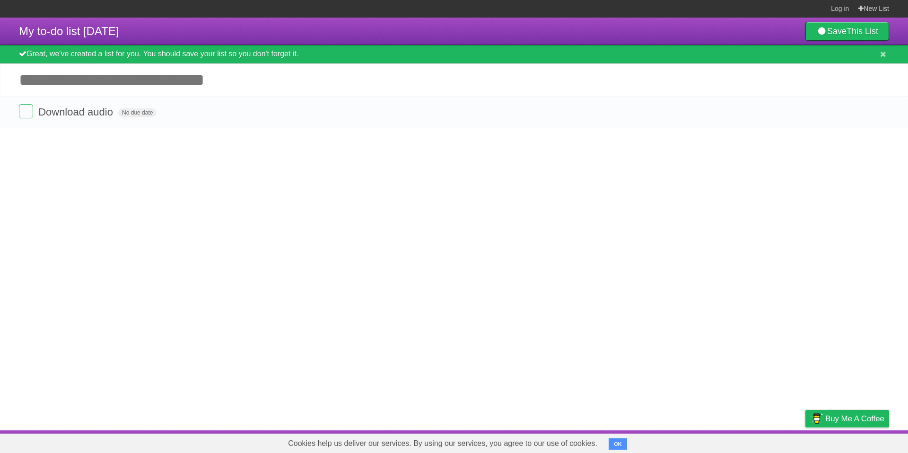 This screenshot has height=453, width=908. What do you see at coordinates (77, 112) in the screenshot?
I see `span: Download audio` at bounding box center [77, 112].